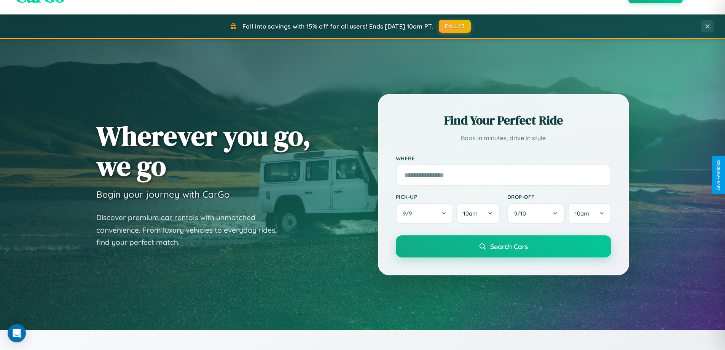 Image resolution: width=725 pixels, height=350 pixels. Describe the element at coordinates (559, 196) in the screenshot. I see `label: Drop-off` at that location.